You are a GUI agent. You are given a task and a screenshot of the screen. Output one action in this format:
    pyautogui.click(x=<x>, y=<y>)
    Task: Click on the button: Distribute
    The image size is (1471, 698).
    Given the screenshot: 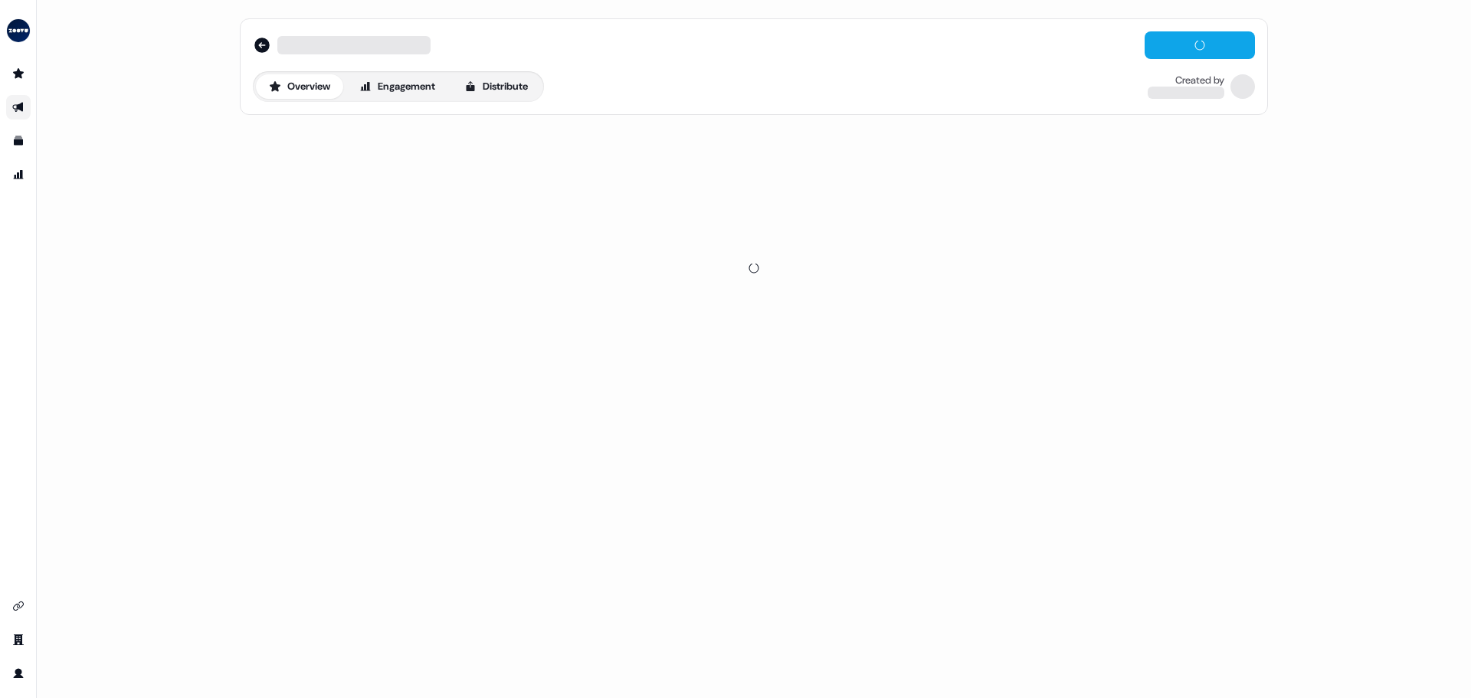 What is the action you would take?
    pyautogui.click(x=496, y=87)
    